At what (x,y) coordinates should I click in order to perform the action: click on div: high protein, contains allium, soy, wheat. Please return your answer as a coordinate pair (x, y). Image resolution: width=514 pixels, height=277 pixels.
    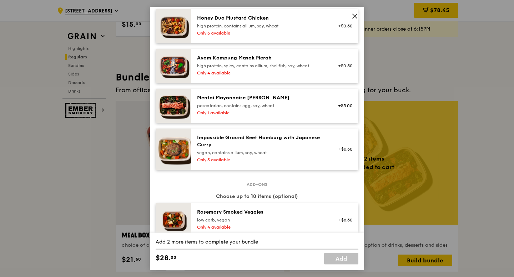
    Looking at the image, I should click on (261, 26).